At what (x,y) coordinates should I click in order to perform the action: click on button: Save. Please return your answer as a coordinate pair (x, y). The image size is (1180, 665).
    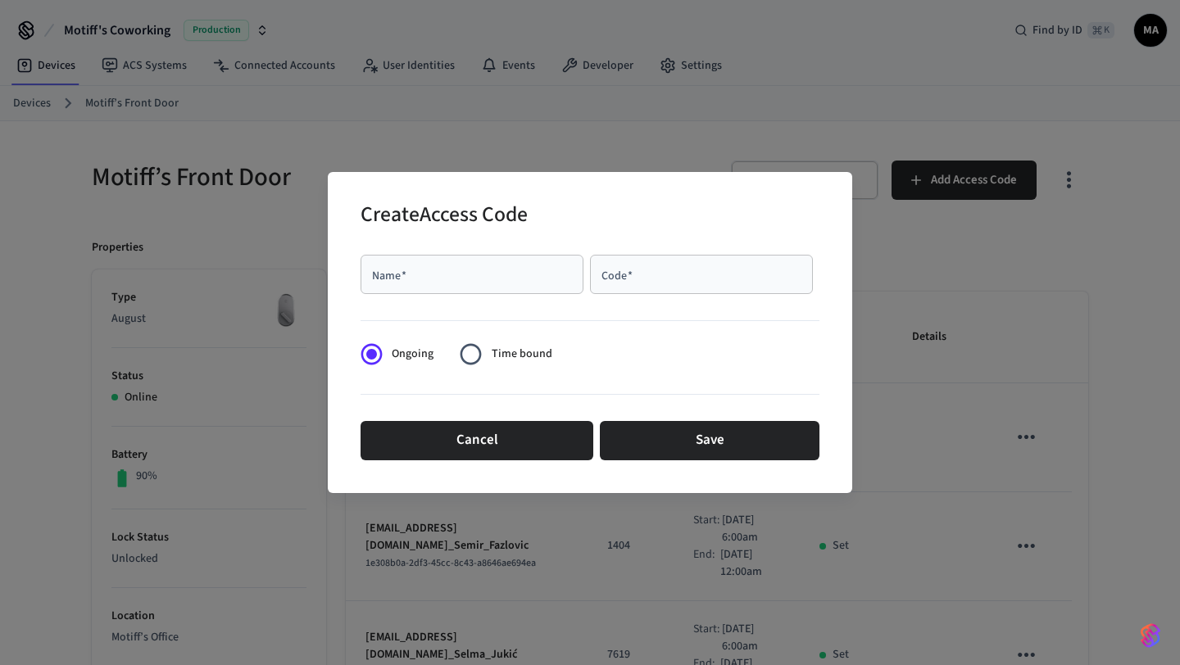
    Looking at the image, I should click on (709, 441).